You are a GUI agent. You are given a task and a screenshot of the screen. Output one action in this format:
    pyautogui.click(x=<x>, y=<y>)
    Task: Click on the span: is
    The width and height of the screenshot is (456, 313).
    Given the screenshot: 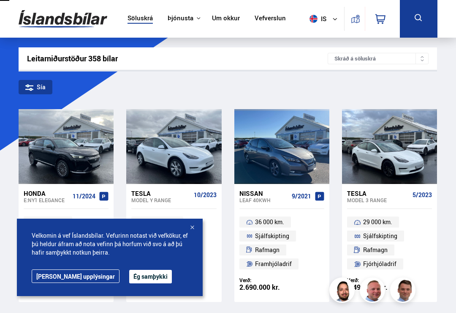 What is the action you would take?
    pyautogui.click(x=317, y=19)
    